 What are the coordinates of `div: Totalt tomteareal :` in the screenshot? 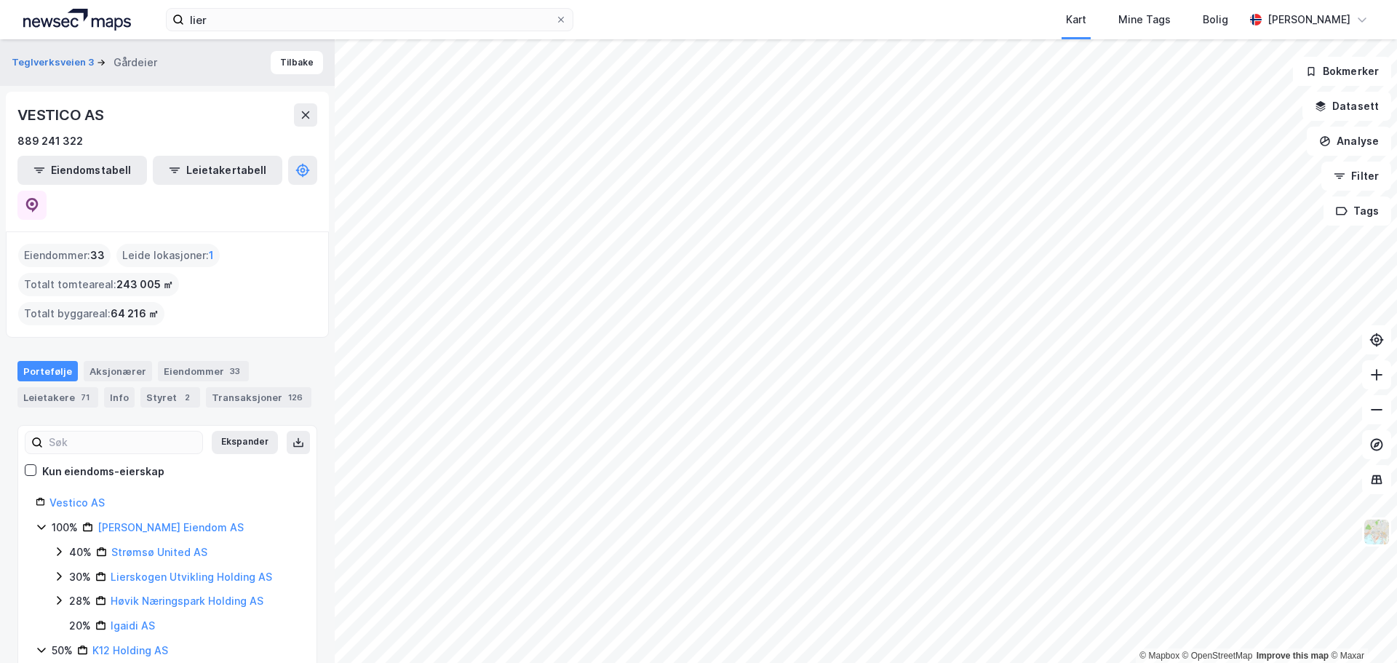 It's located at (98, 284).